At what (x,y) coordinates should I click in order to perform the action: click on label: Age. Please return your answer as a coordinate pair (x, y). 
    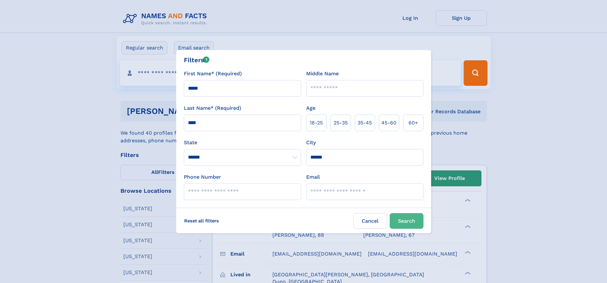
    Looking at the image, I should click on (311, 108).